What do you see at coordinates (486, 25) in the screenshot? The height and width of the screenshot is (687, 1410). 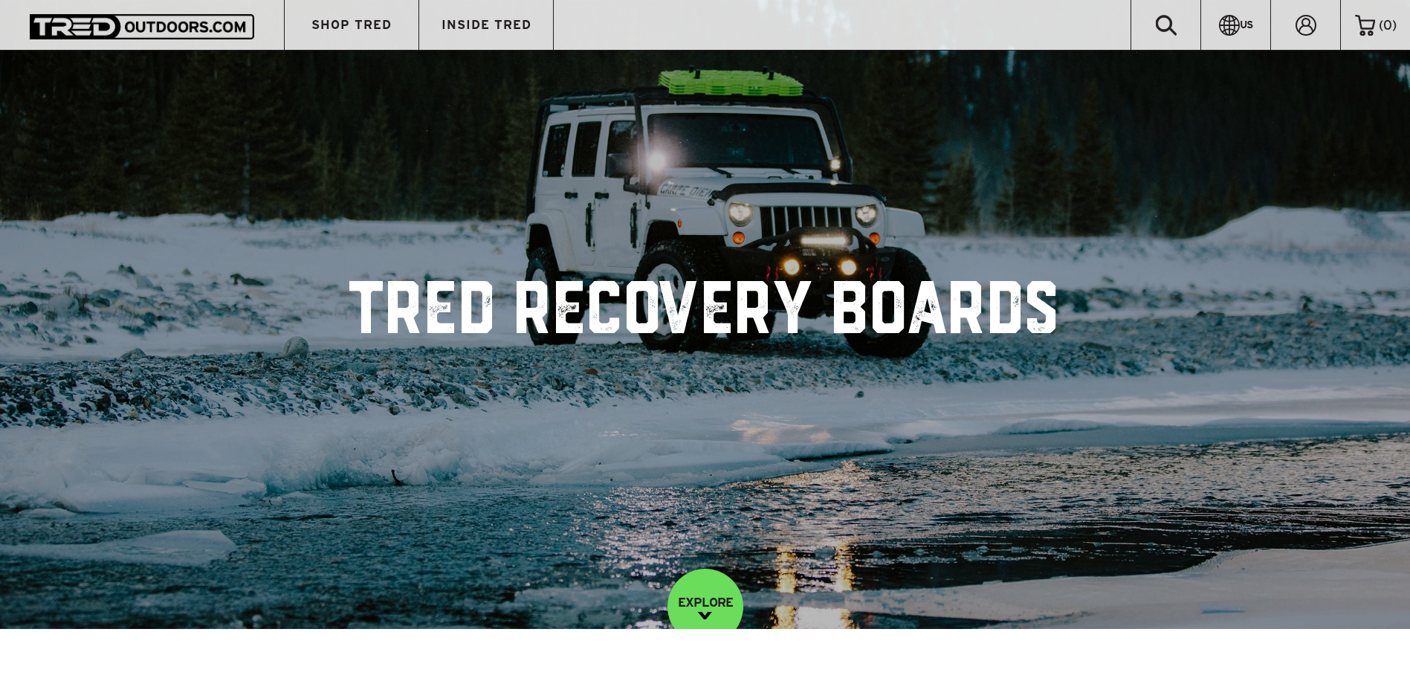 I see `span: INSIDE TRED` at bounding box center [486, 25].